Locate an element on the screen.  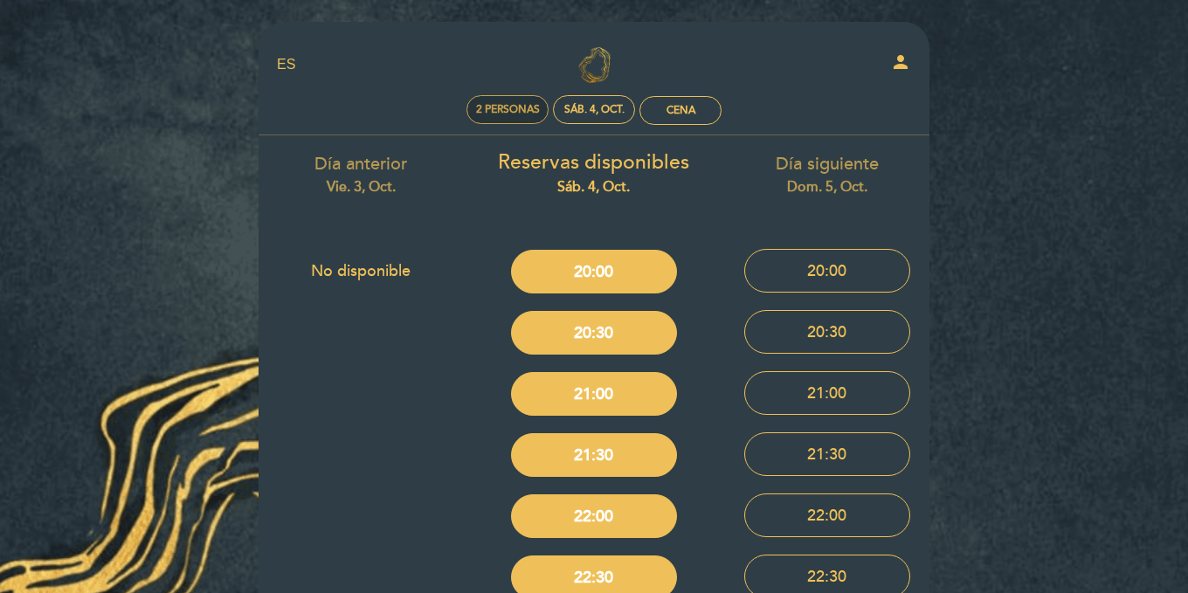
div: Cena is located at coordinates (680, 110).